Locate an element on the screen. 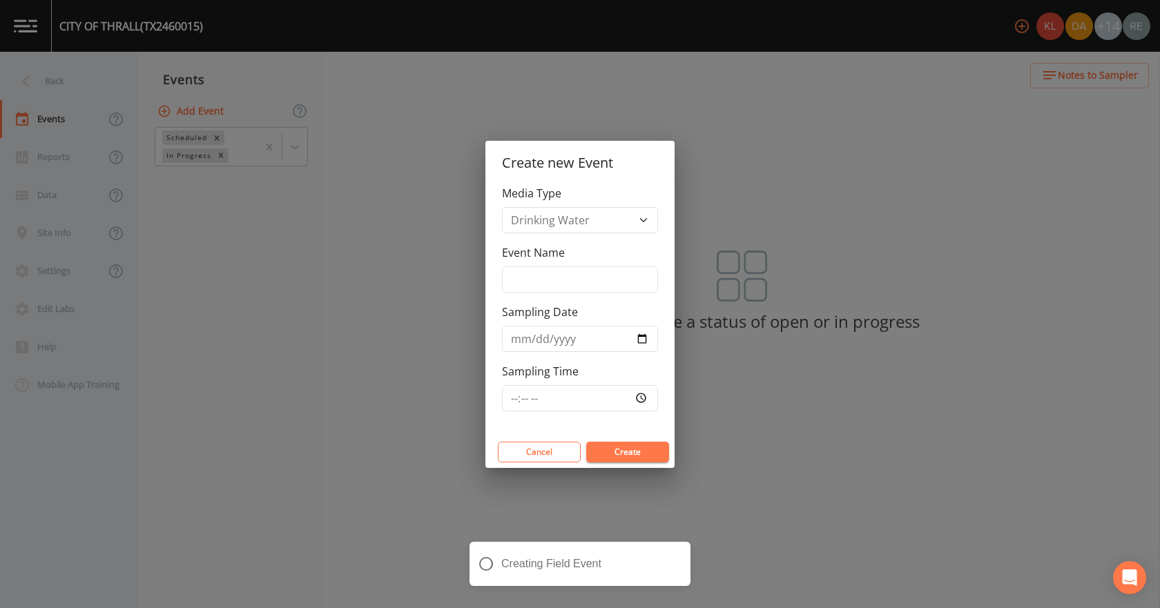 The height and width of the screenshot is (608, 1160). button: Create is located at coordinates (628, 452).